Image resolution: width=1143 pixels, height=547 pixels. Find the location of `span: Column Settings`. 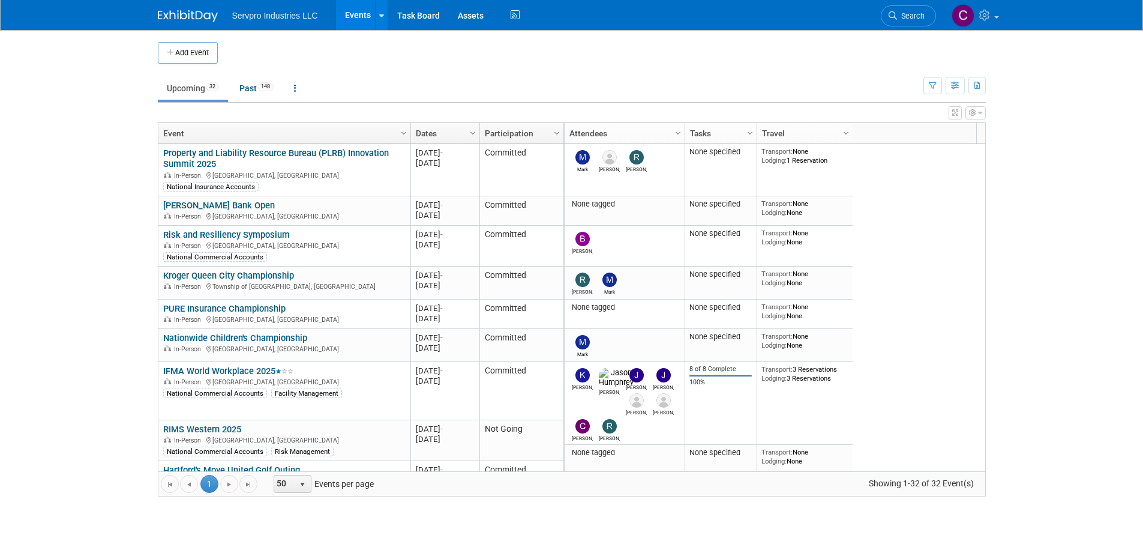

span: Column Settings is located at coordinates (846, 133).